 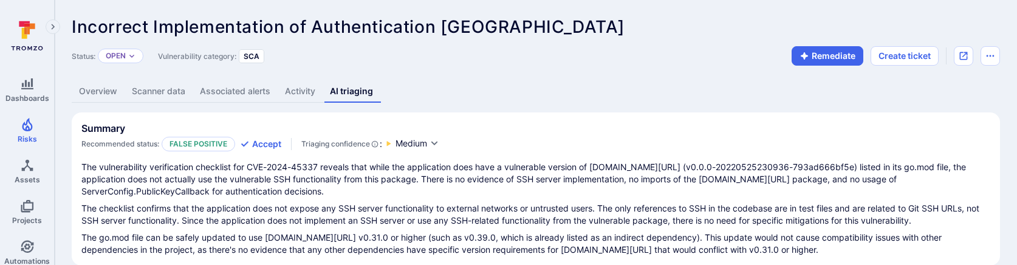 What do you see at coordinates (335, 144) in the screenshot?
I see `span: Triaging confidence` at bounding box center [335, 144].